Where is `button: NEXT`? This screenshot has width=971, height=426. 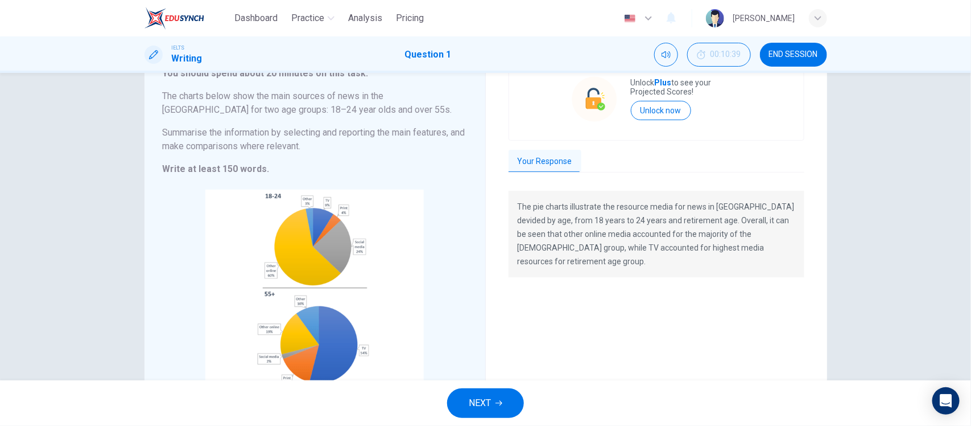 button: NEXT is located at coordinates (485, 403).